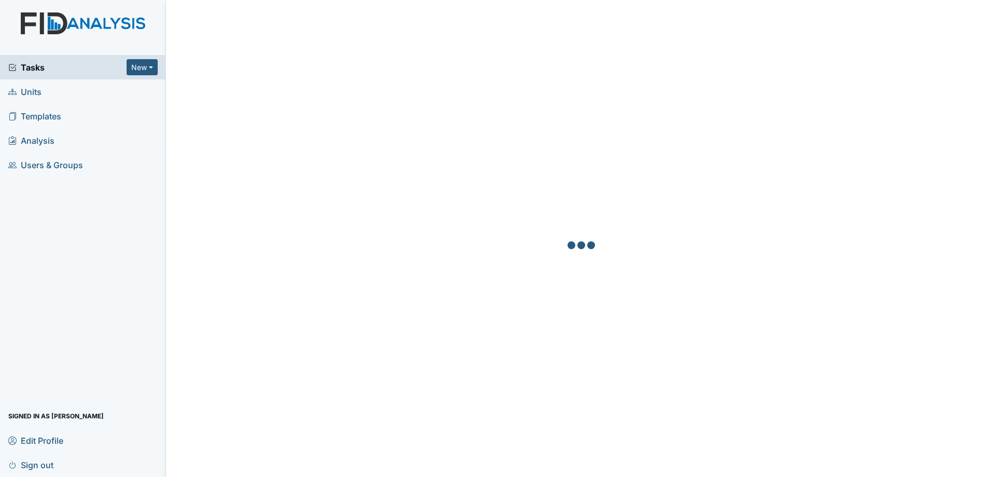 The width and height of the screenshot is (996, 477). Describe the element at coordinates (46, 164) in the screenshot. I see `span: Users & Groups` at that location.